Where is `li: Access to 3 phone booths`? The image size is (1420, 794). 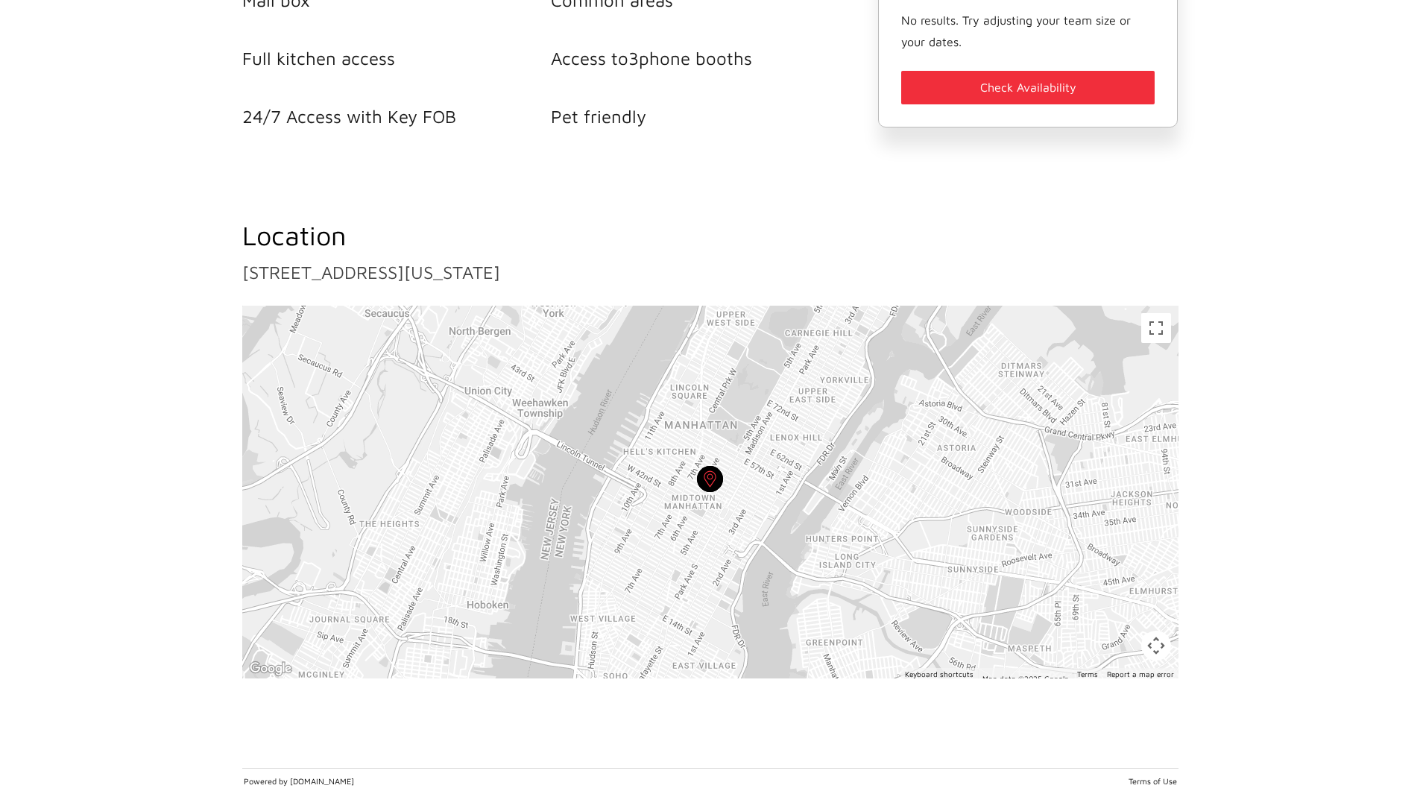
li: Access to 3 phone booths is located at coordinates (705, 58).